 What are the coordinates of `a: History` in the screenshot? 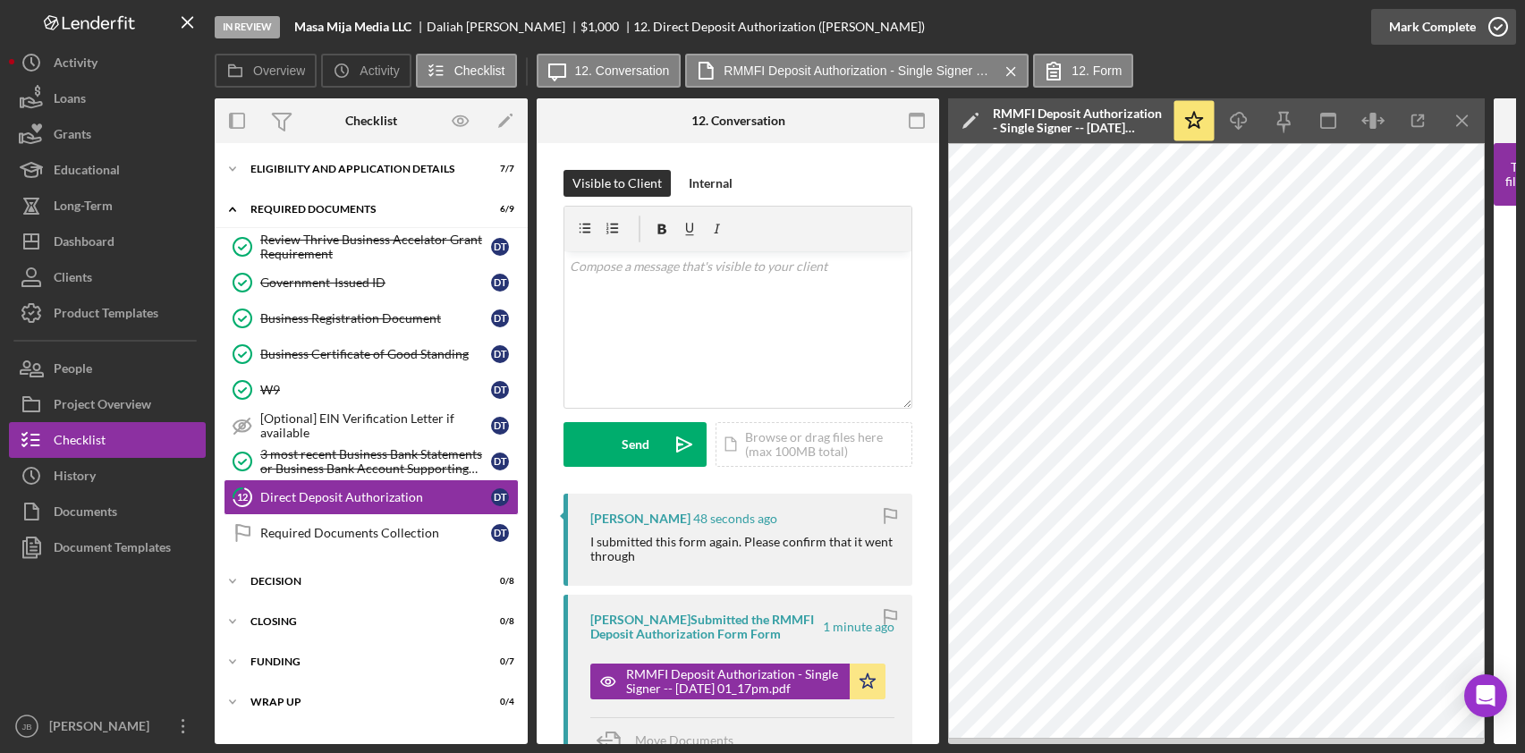 It's located at (107, 476).